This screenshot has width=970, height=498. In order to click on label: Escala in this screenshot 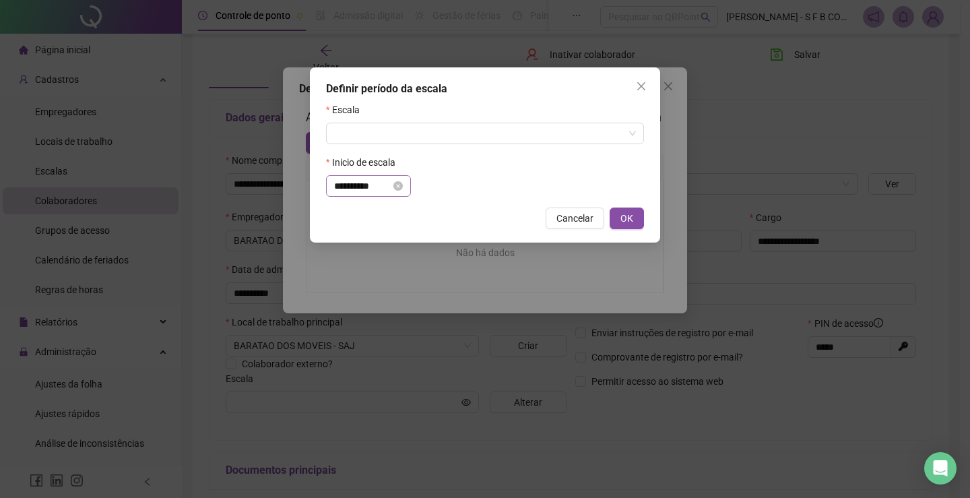, I will do `click(347, 110)`.